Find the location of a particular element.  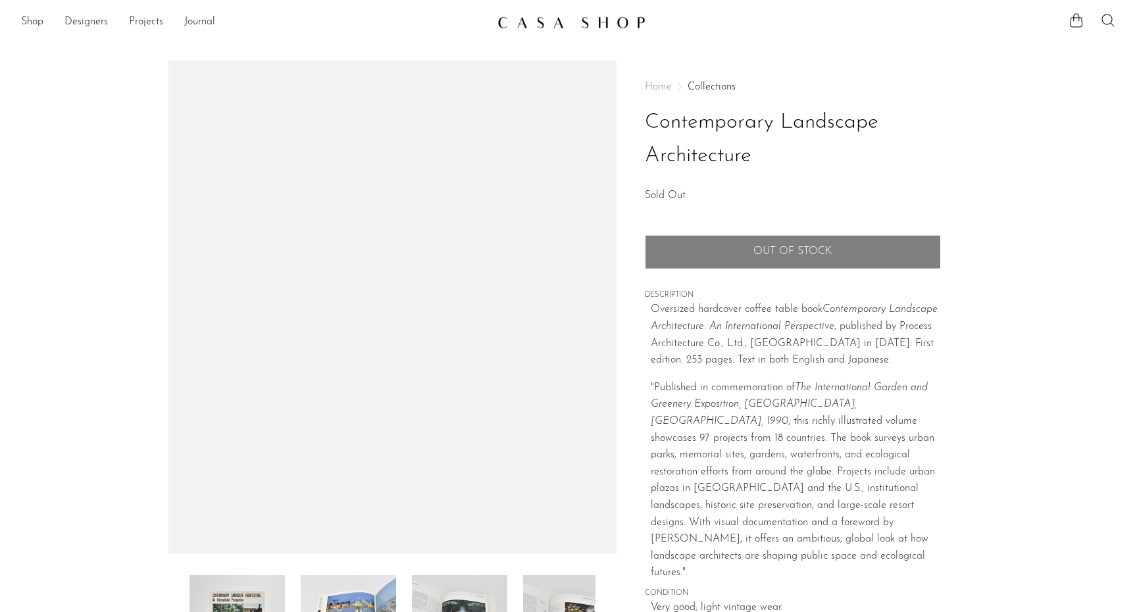

a: Collections is located at coordinates (711, 87).